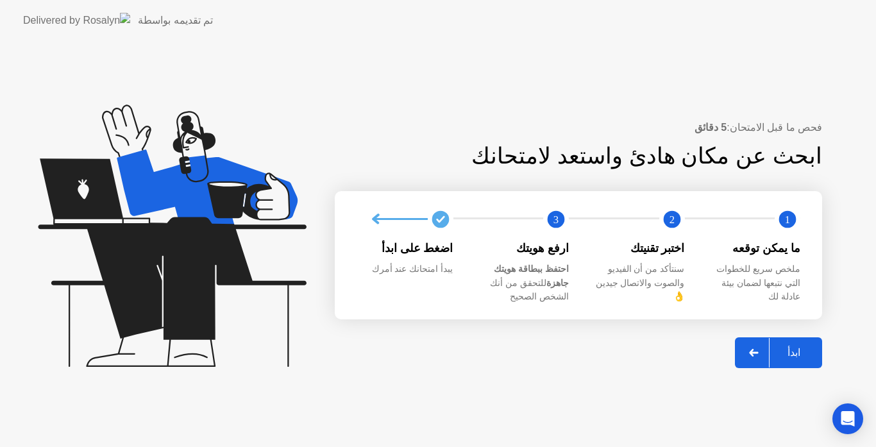 This screenshot has height=447, width=876. What do you see at coordinates (521, 248) in the screenshot?
I see `div: ارفع هويتك` at bounding box center [521, 248].